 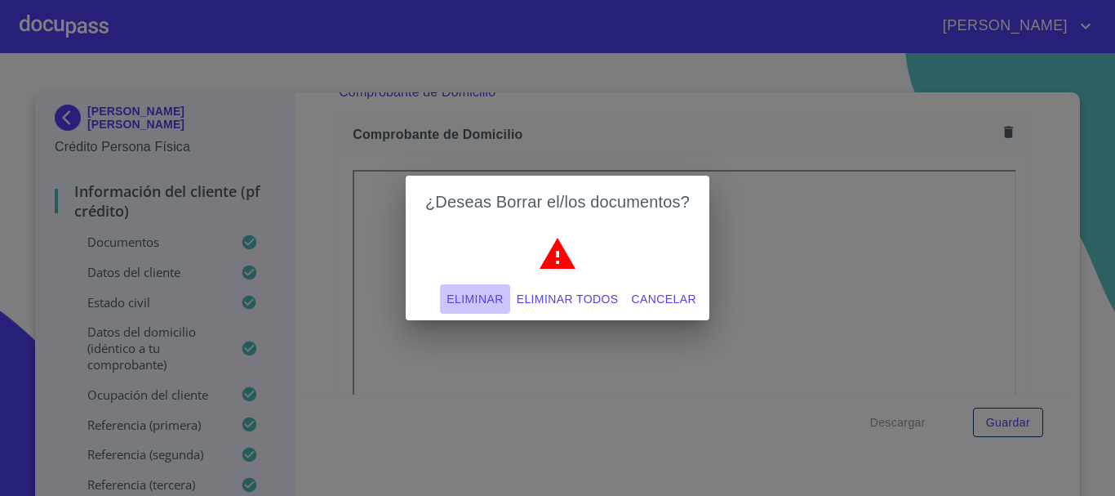 What do you see at coordinates (567, 299) in the screenshot?
I see `span: Eliminar todos` at bounding box center [567, 299].